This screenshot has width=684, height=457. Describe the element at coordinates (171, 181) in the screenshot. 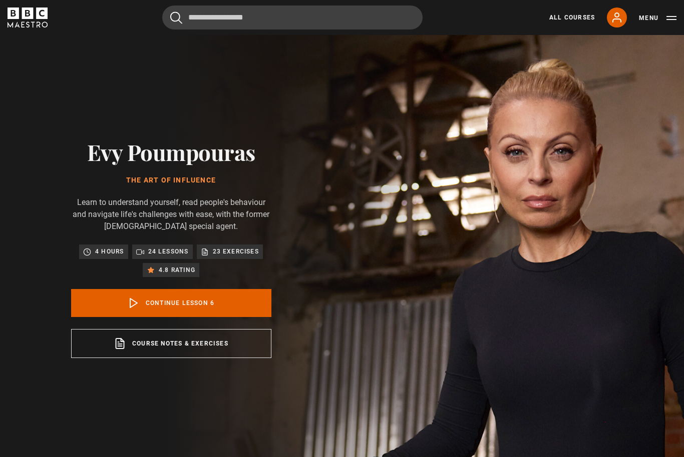

I see `h1: The Art of Influence` at that location.